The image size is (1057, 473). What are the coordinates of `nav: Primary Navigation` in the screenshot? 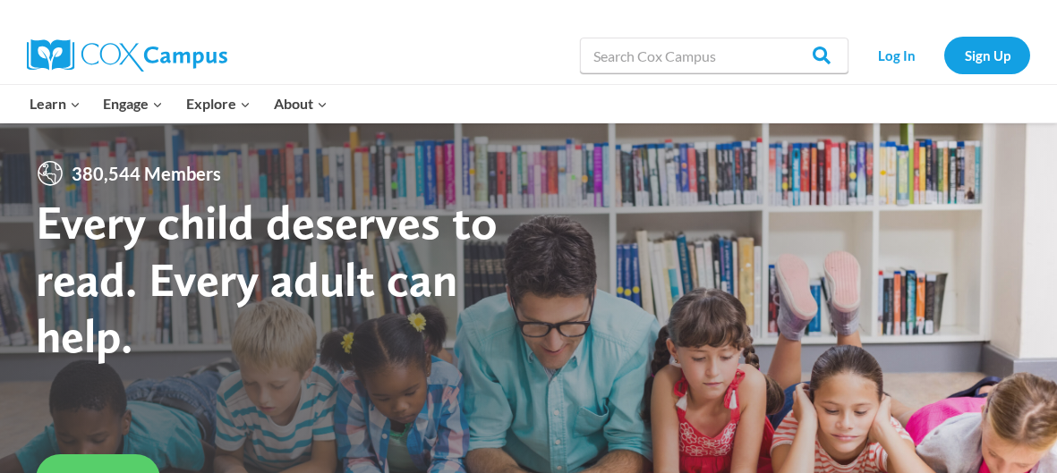 It's located at (178, 104).